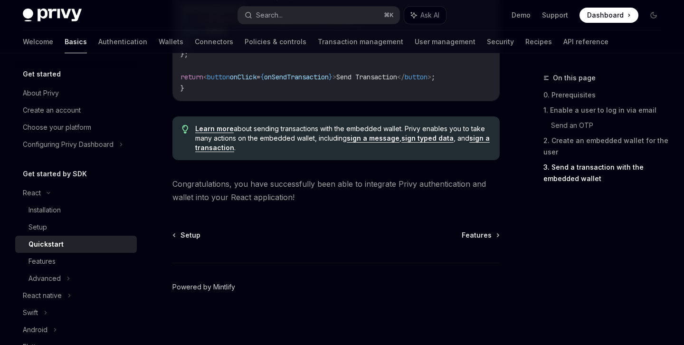 The height and width of the screenshot is (345, 684). I want to click on span: onSendTransaction, so click(296, 77).